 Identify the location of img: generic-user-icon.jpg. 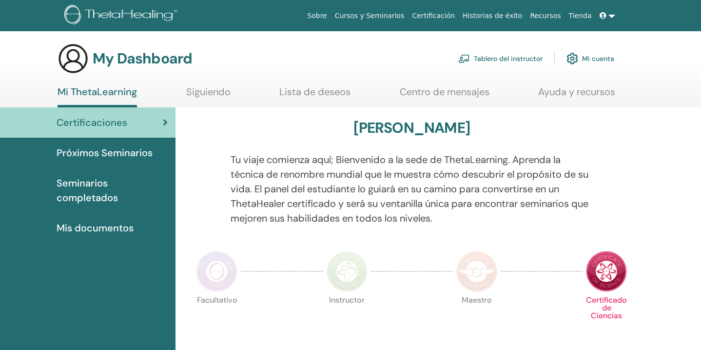
(73, 59).